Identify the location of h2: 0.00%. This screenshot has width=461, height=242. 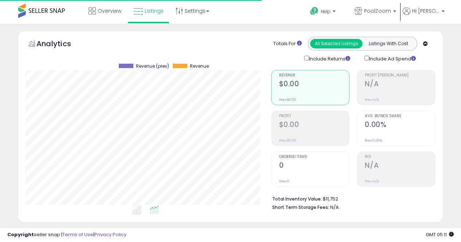
(400, 125).